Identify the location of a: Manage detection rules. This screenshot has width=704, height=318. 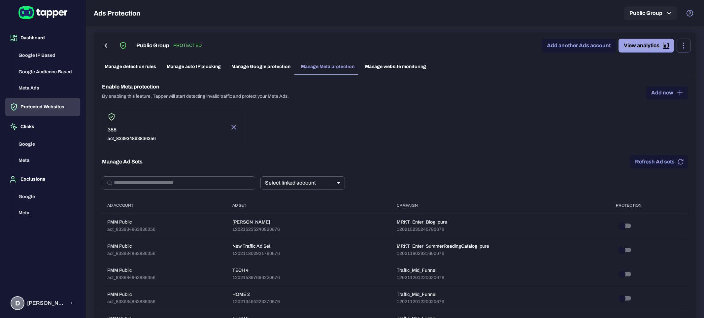
(130, 67).